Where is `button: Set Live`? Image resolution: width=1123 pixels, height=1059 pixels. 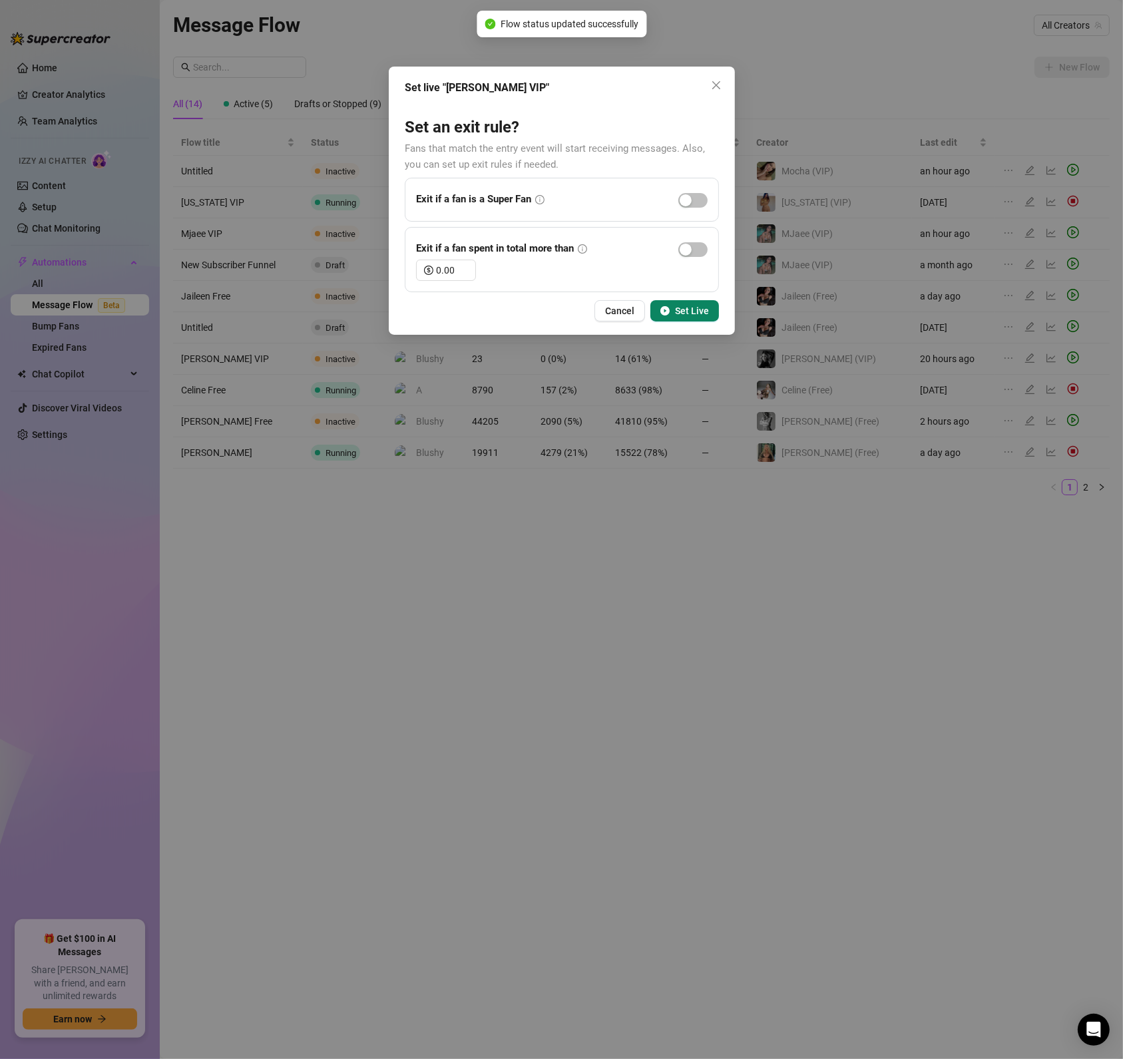 button: Set Live is located at coordinates (685, 311).